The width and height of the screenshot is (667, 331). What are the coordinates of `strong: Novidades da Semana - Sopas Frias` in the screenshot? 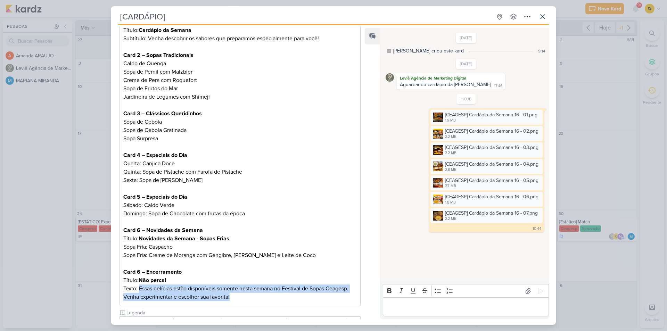 It's located at (184, 239).